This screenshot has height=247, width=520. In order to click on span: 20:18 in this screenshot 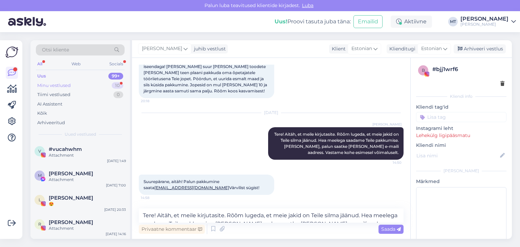, I will do `click(153, 101)`.